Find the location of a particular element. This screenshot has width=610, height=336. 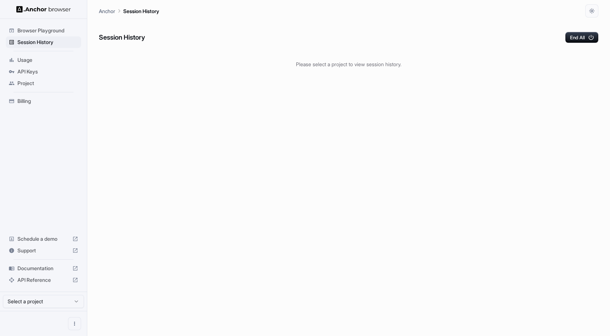

p: Session History is located at coordinates (141, 11).